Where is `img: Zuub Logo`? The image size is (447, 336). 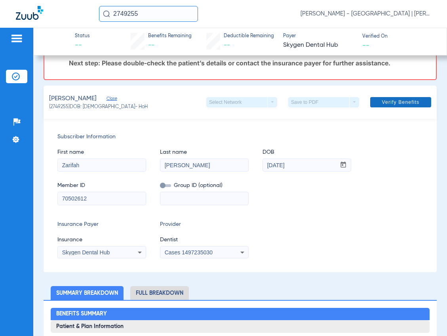
img: Zuub Logo is located at coordinates (29, 13).